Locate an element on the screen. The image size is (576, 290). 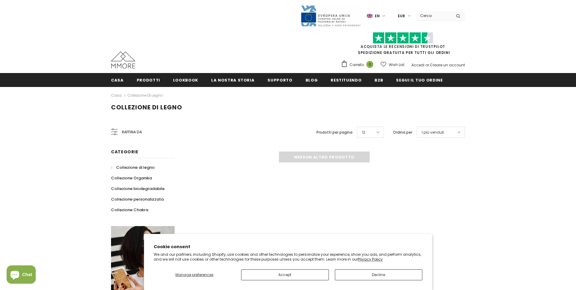
span: Categorie is located at coordinates (125, 152).